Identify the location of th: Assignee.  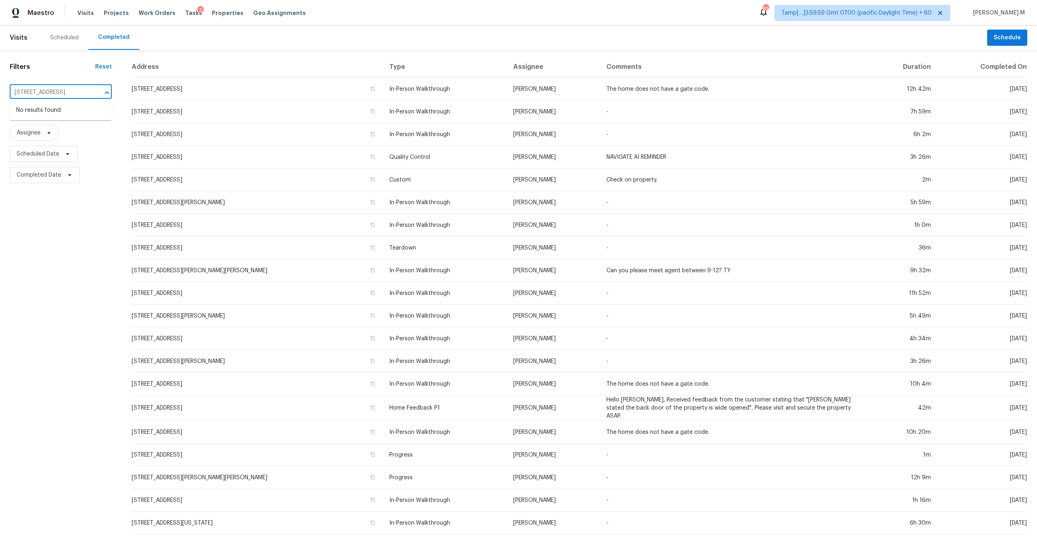
(553, 67).